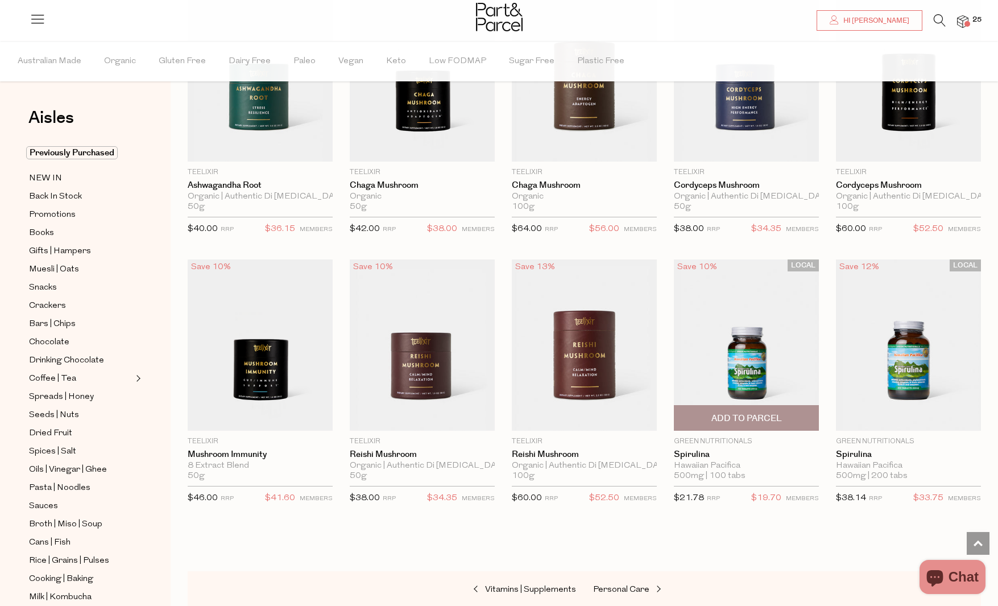 Image resolution: width=998 pixels, height=606 pixels. Describe the element at coordinates (52, 215) in the screenshot. I see `span: Promotions` at that location.